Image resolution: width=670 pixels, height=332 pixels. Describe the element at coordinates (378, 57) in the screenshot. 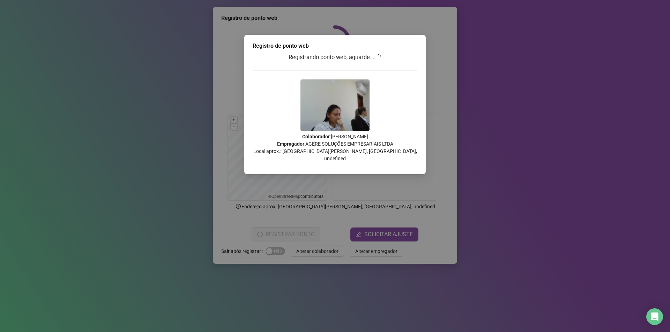

I see `span: loading` at that location.